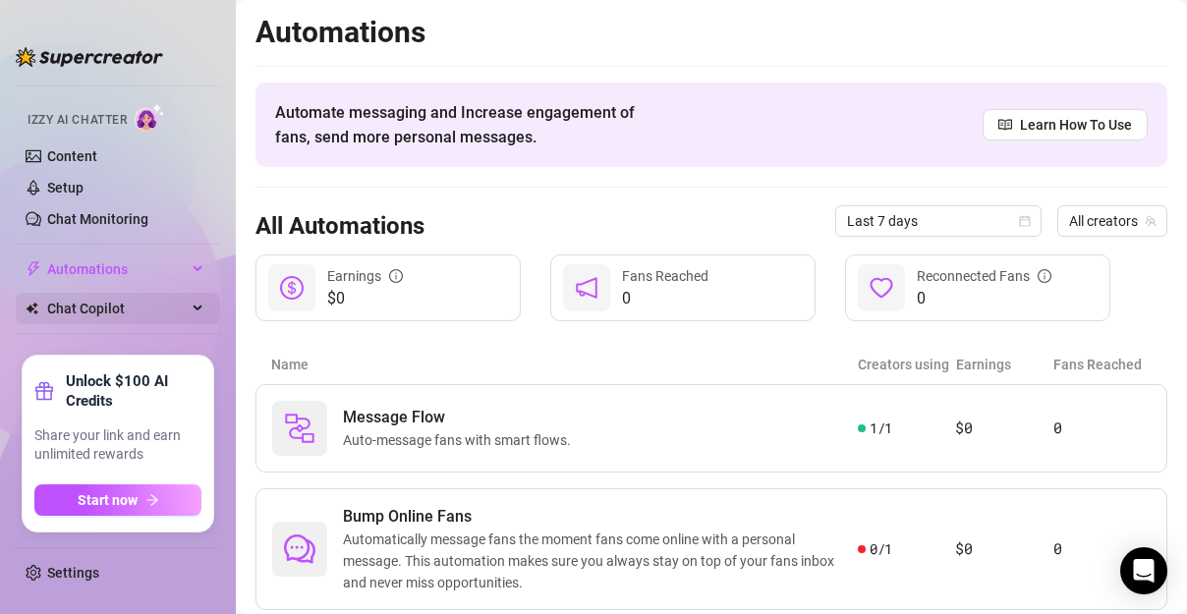 This screenshot has height=614, width=1187. What do you see at coordinates (983, 276) in the screenshot?
I see `div: Reconnected Fans` at bounding box center [983, 276].